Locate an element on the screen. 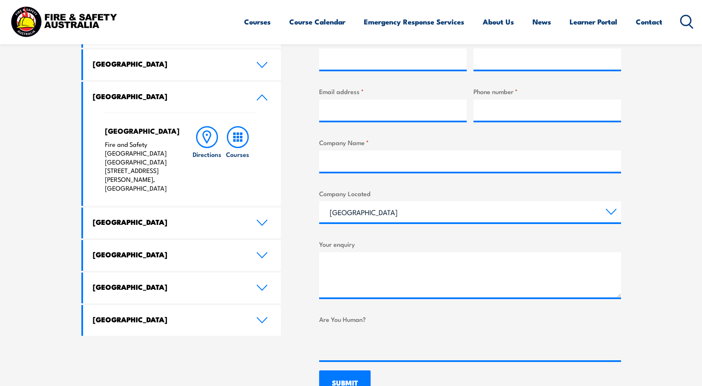 This screenshot has height=386, width=702. label: Phone number is located at coordinates (547, 91).